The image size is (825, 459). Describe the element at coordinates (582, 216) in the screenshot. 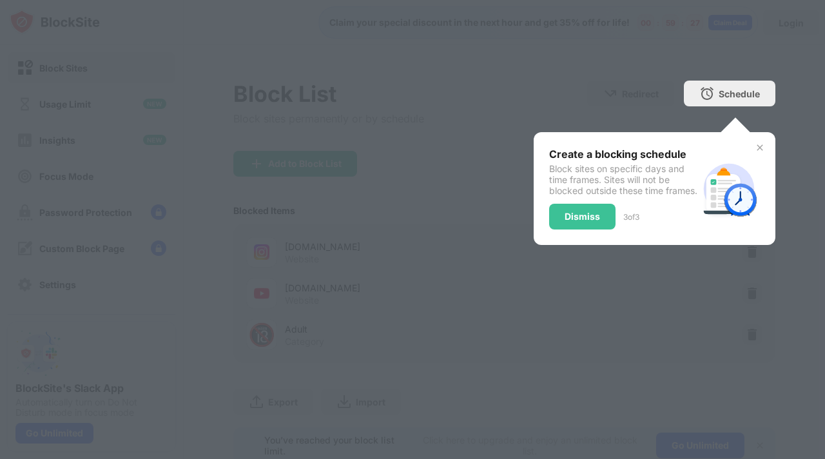

I see `div: Dismiss` at that location.